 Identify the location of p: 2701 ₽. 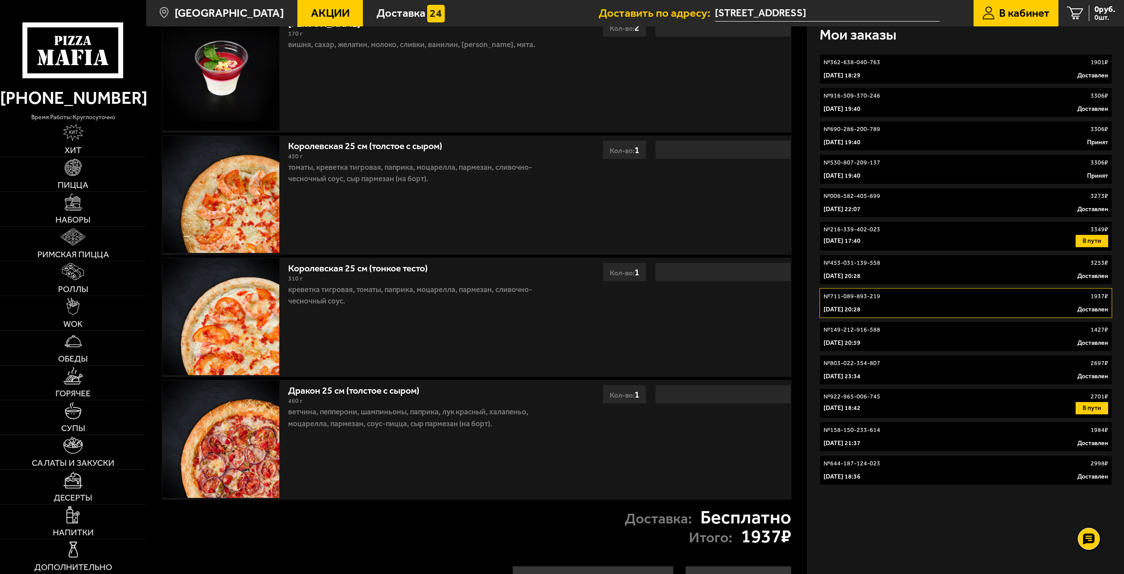
(1099, 397).